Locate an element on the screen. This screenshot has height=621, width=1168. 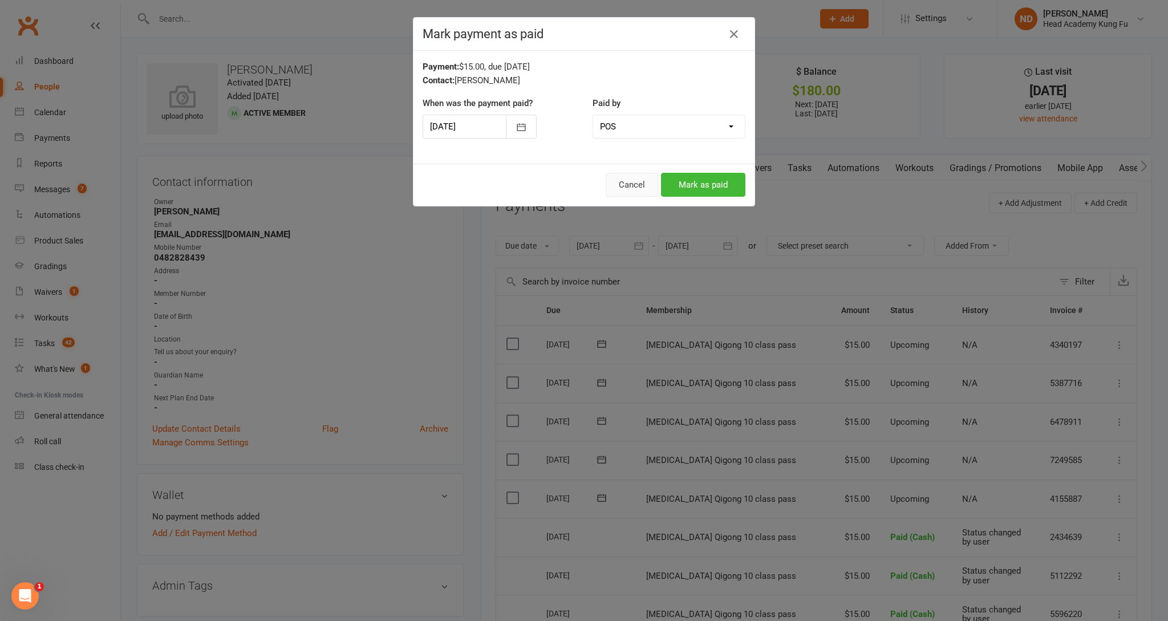
button: Mark as paid is located at coordinates (703, 185).